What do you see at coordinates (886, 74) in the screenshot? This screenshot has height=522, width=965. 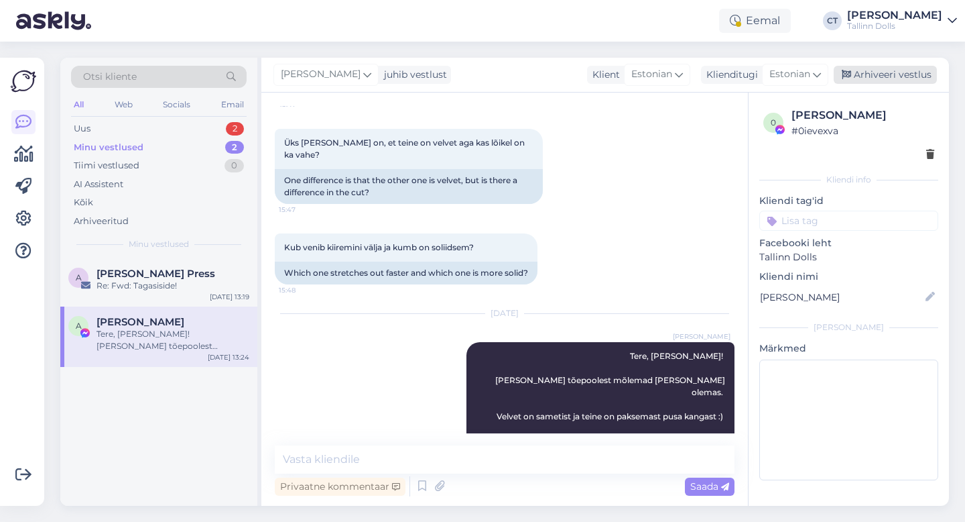 I see `div: Arhiveeri vestlus` at bounding box center [886, 74].